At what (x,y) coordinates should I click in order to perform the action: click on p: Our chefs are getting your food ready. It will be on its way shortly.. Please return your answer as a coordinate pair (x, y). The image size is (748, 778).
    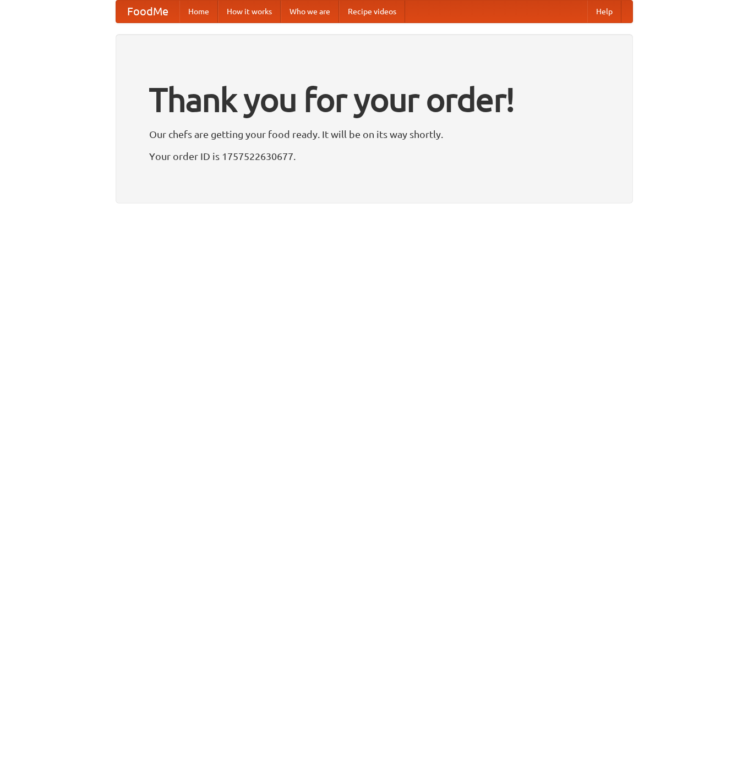
    Looking at the image, I should click on (374, 134).